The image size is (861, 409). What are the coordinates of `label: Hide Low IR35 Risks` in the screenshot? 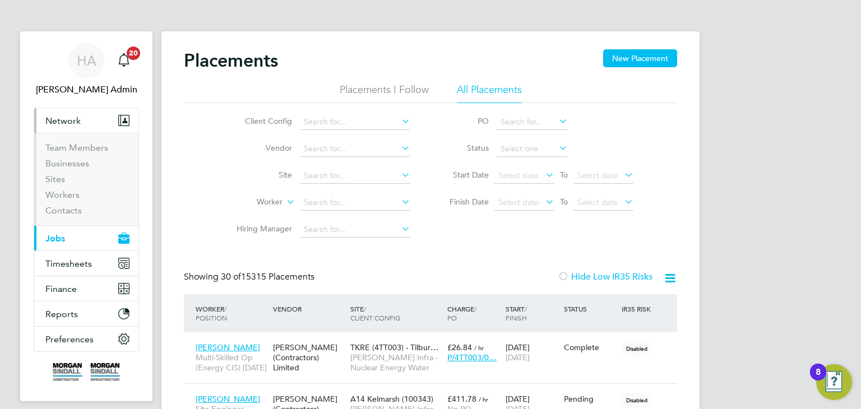 It's located at (605, 277).